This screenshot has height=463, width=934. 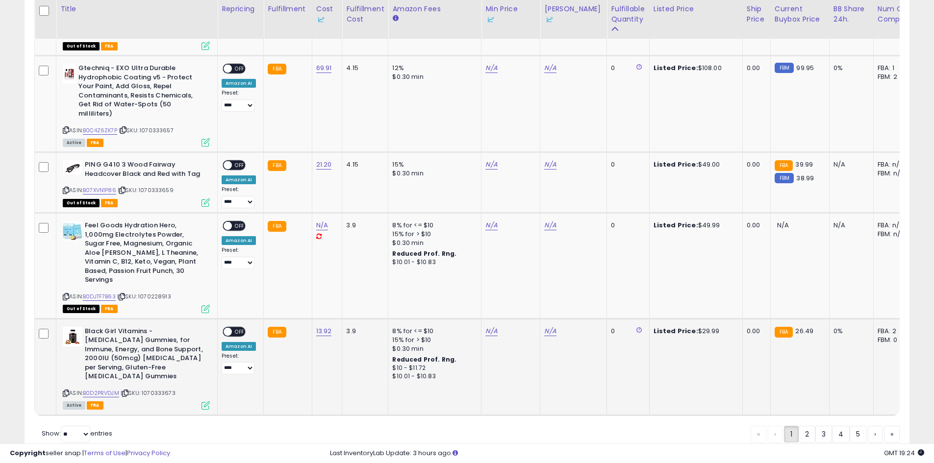 I want to click on div: Current Buybox Price, so click(x=799, y=14).